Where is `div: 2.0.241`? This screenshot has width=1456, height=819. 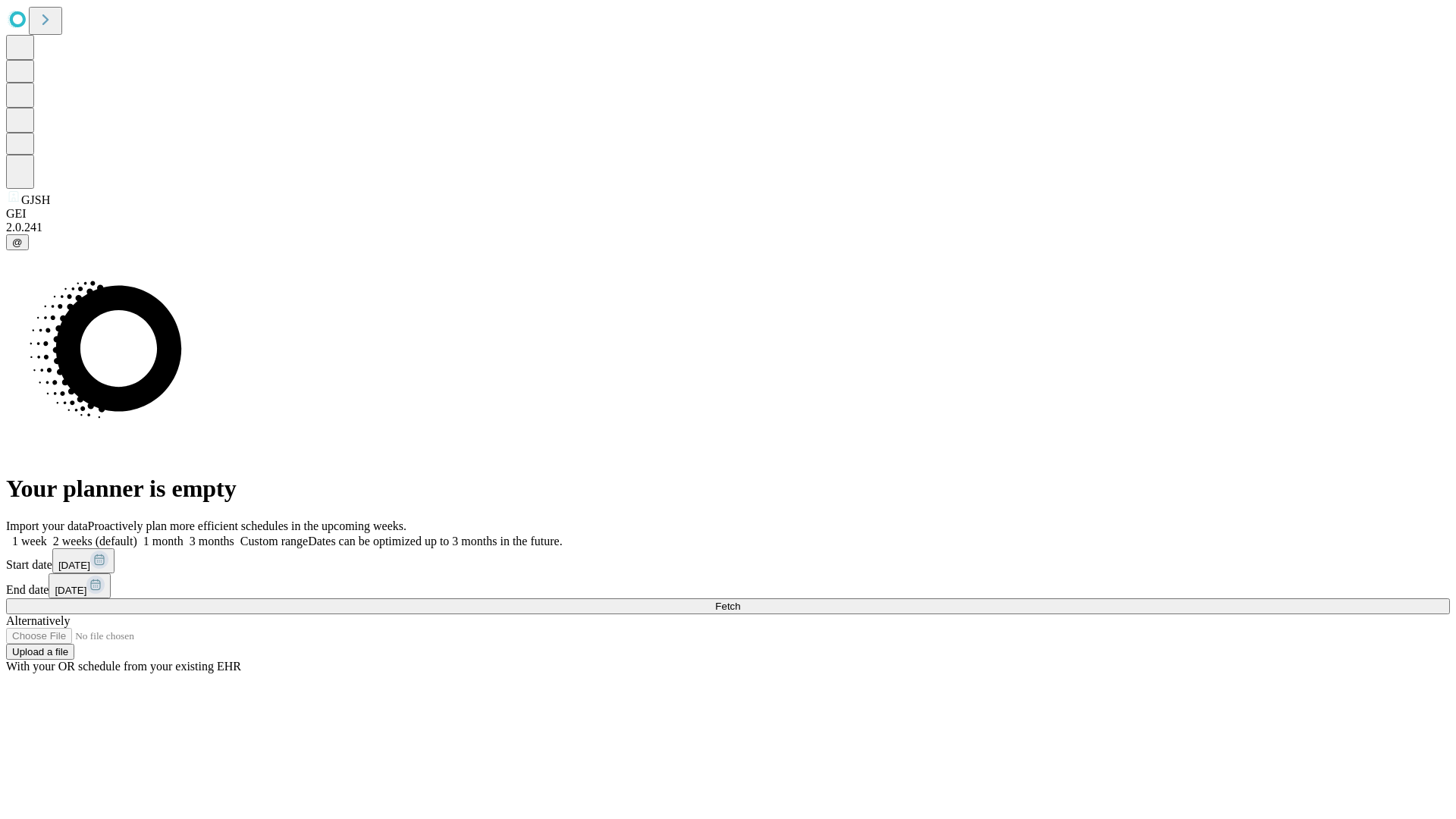 div: 2.0.241 is located at coordinates (728, 227).